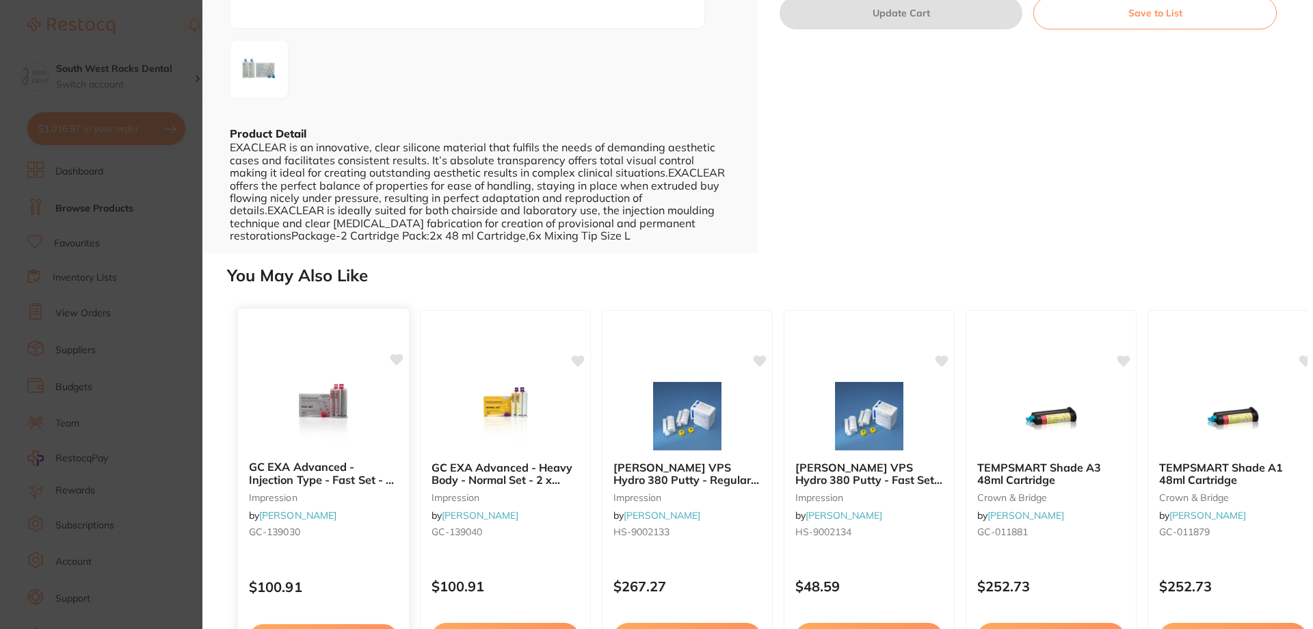 This screenshot has height=629, width=1313. What do you see at coordinates (1051, 532) in the screenshot?
I see `small: GC-011881` at bounding box center [1051, 532].